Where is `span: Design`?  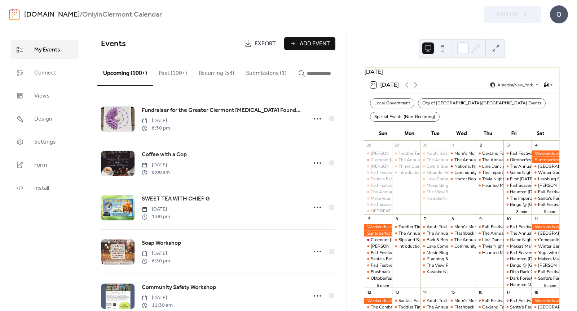
span: Design is located at coordinates (43, 119).